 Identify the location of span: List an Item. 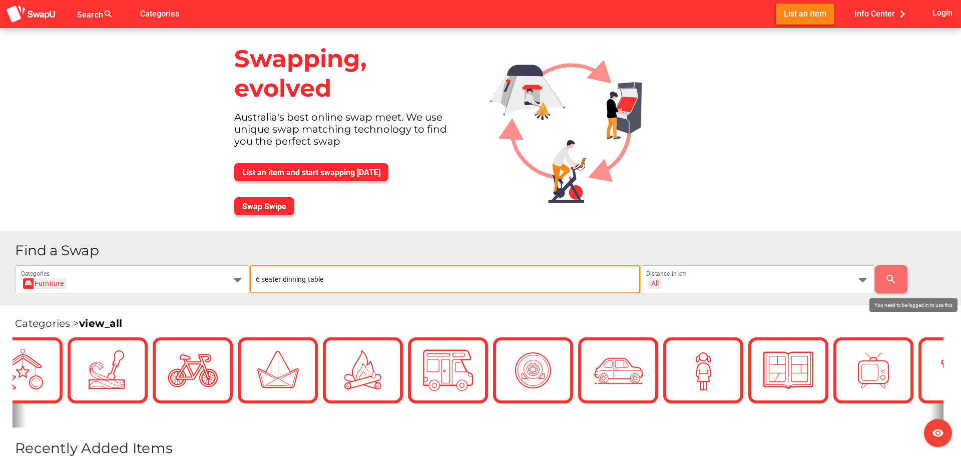
(804, 14).